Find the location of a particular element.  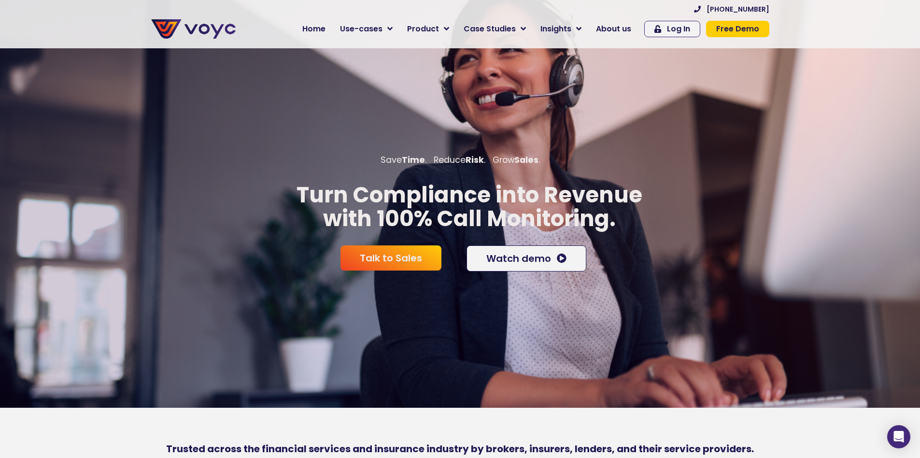

span: Talk to Sales is located at coordinates (391, 258).